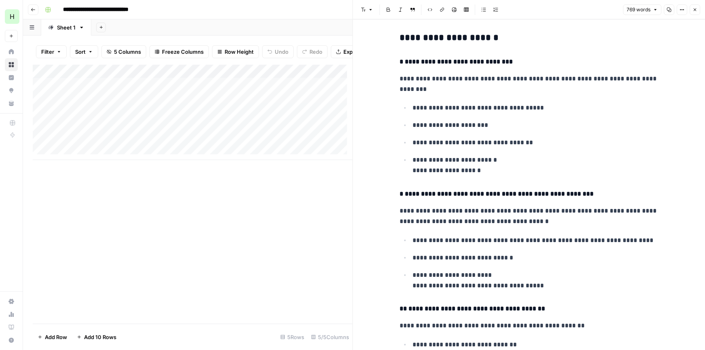 The height and width of the screenshot is (350, 705). Describe the element at coordinates (11, 91) in the screenshot. I see `a: Opportunities` at that location.